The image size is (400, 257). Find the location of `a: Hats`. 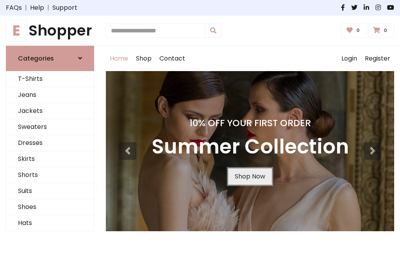

a: Hats is located at coordinates (50, 223).